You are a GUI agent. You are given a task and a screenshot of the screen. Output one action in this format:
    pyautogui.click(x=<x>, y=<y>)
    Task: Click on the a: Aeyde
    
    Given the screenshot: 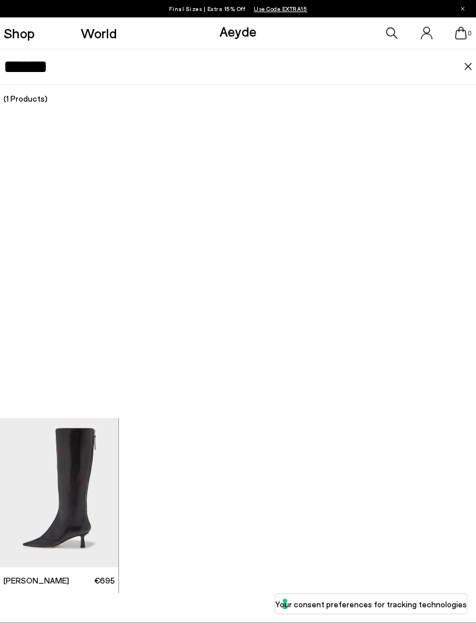 What is the action you would take?
    pyautogui.click(x=238, y=31)
    